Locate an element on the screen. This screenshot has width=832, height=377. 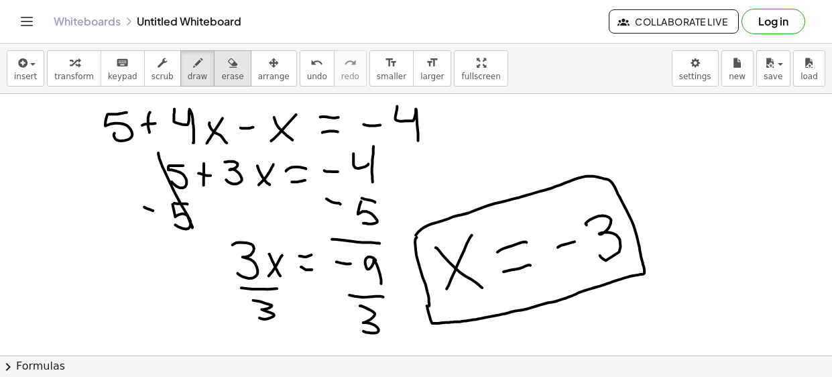
button: format_sizelarger is located at coordinates (432, 68).